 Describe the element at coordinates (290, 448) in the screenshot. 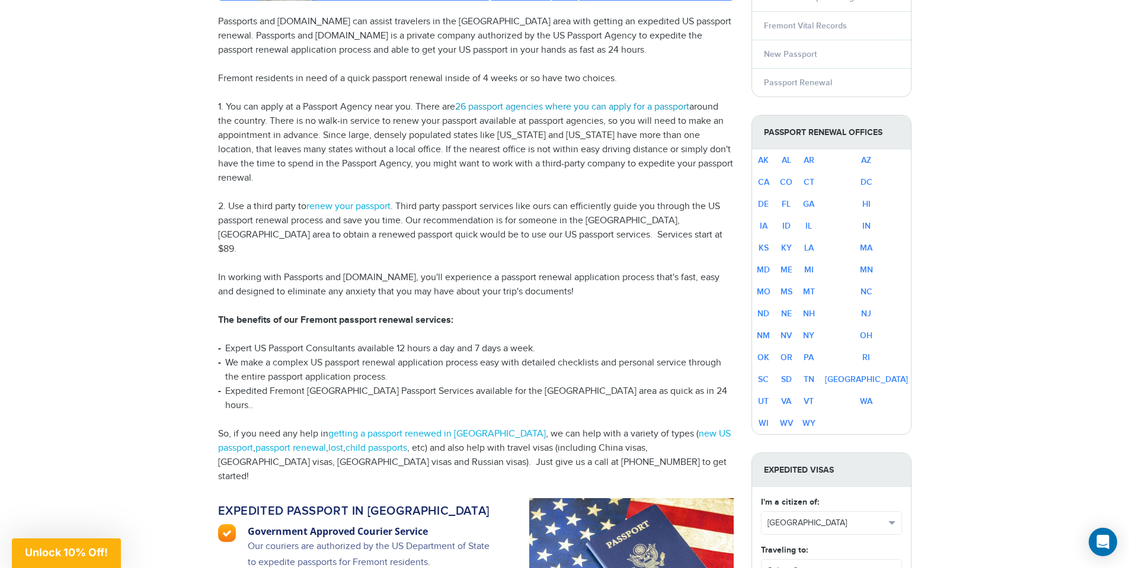

I see `a: passport renewal` at that location.